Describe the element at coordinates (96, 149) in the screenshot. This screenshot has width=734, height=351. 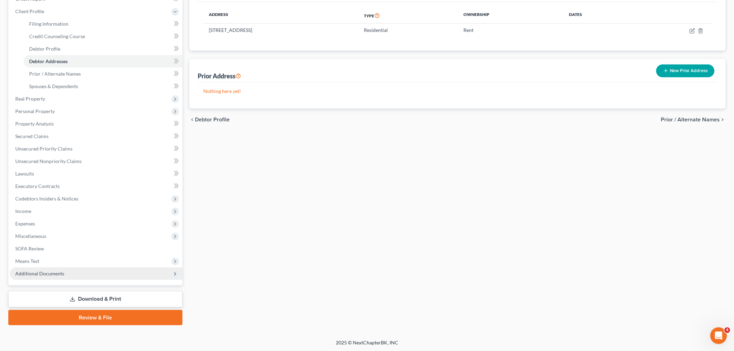
I see `a: Unsecured Priority Claims` at that location.